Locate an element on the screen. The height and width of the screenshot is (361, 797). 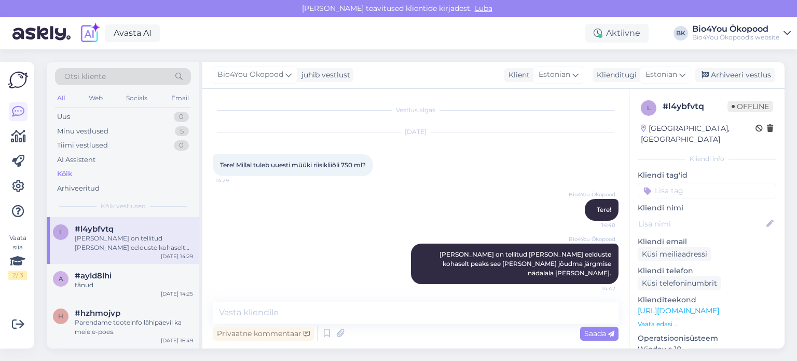
p: Kliendi nimi is located at coordinates (707, 208).